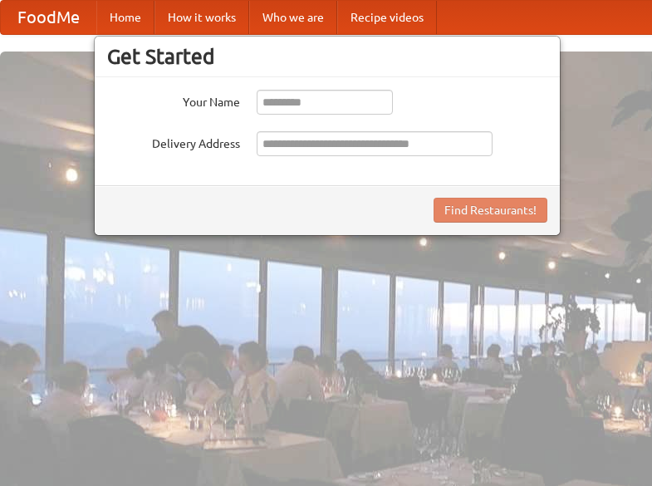  I want to click on a: How it works, so click(202, 17).